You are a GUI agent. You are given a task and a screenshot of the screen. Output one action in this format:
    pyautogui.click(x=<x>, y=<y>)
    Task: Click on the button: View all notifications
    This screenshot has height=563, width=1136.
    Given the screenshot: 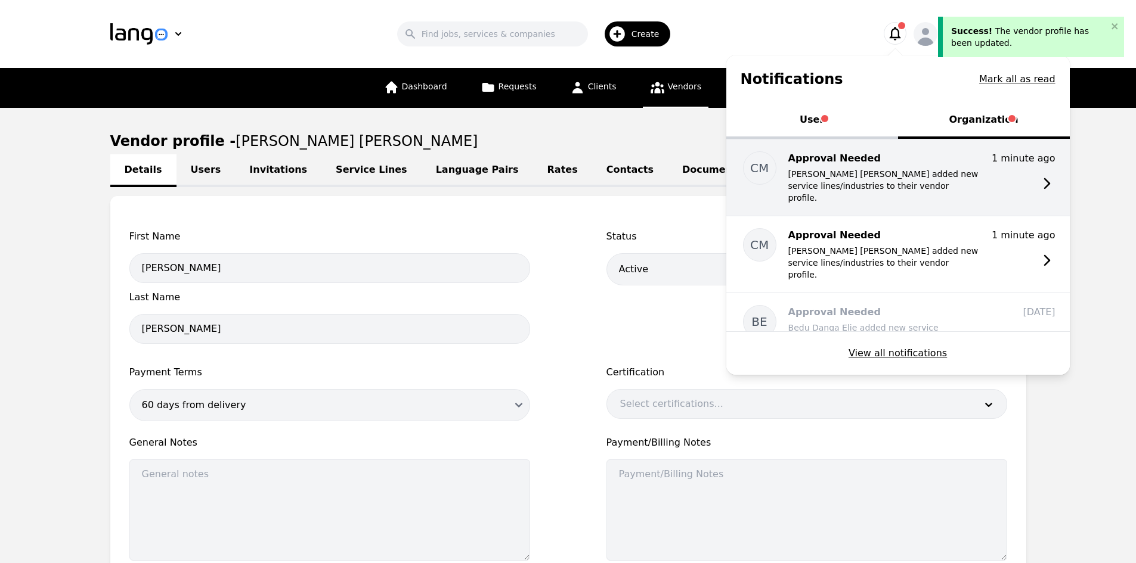 What is the action you would take?
    pyautogui.click(x=897, y=354)
    